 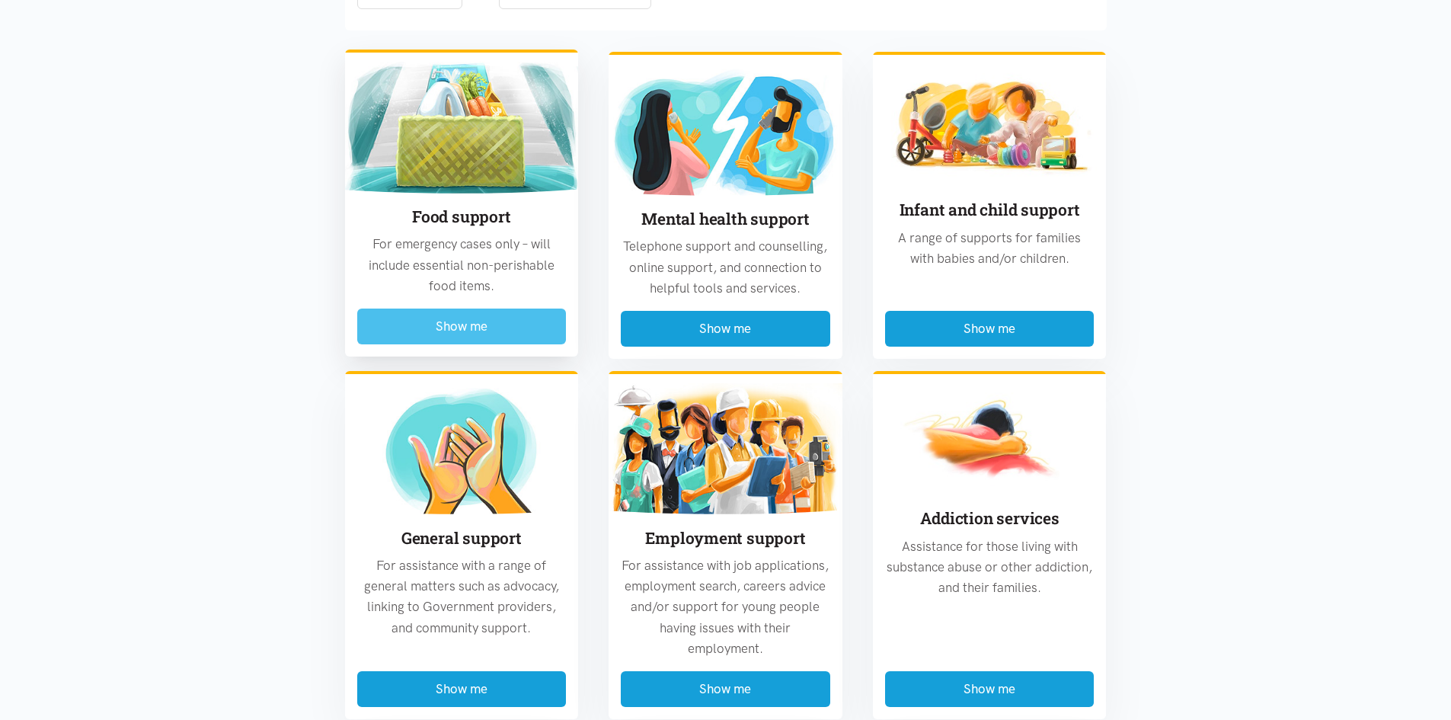 What do you see at coordinates (990, 248) in the screenshot?
I see `p: A range of supports for families with babies and/or children.` at bounding box center [990, 248].